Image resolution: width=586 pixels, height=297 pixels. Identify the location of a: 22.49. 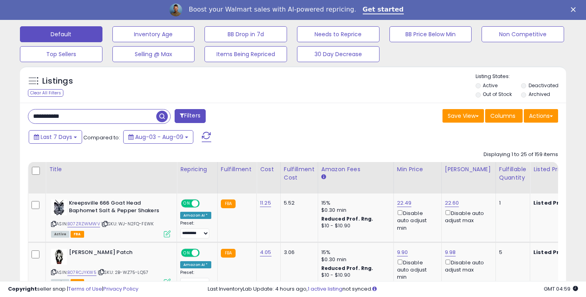
(404, 203).